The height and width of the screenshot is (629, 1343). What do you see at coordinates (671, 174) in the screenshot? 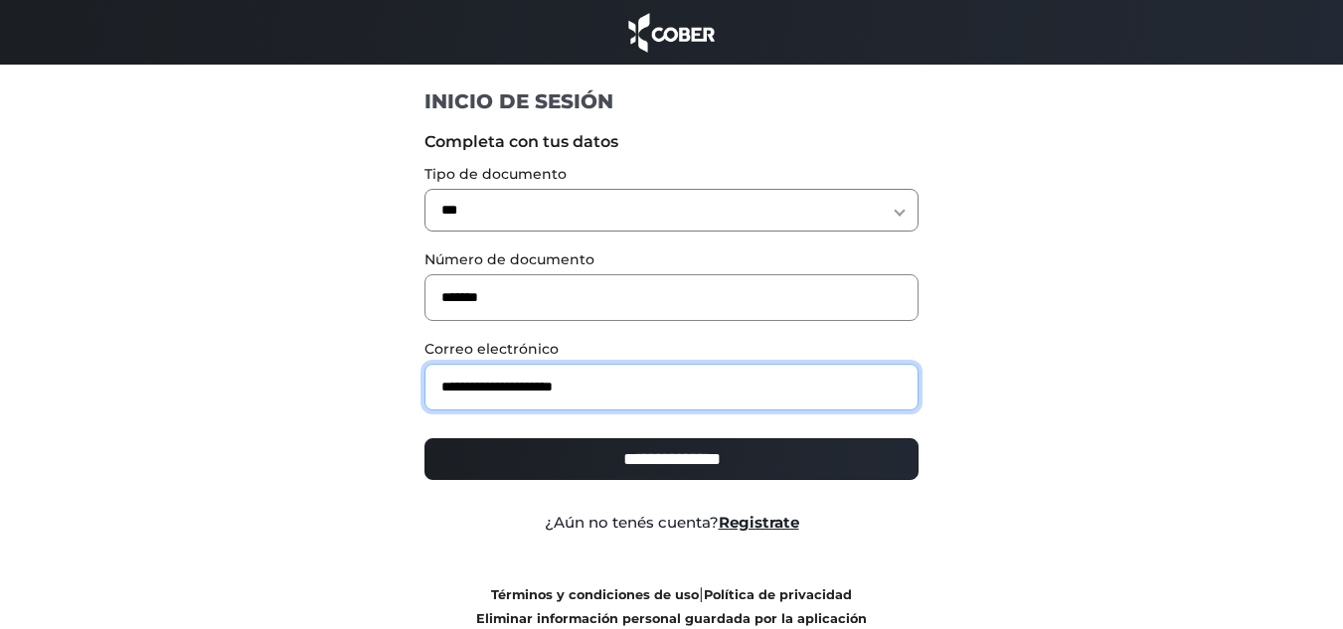
I see `label: Tipo de documento` at bounding box center [671, 174].